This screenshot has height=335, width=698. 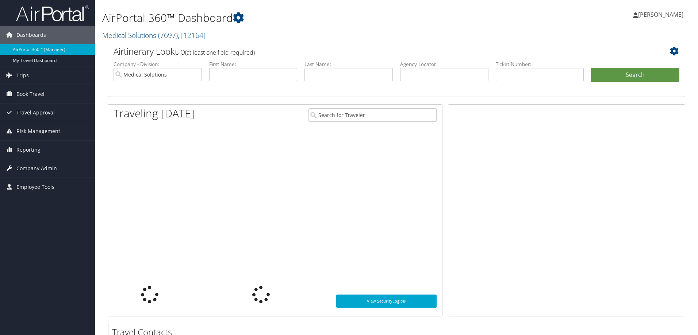 What do you see at coordinates (444, 64) in the screenshot?
I see `label: Agency Locator:` at bounding box center [444, 64].